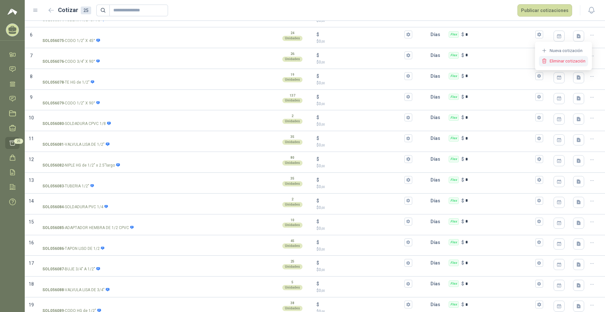 This screenshot has width=605, height=312. What do you see at coordinates (31, 263) in the screenshot?
I see `span: 17` at bounding box center [31, 263].